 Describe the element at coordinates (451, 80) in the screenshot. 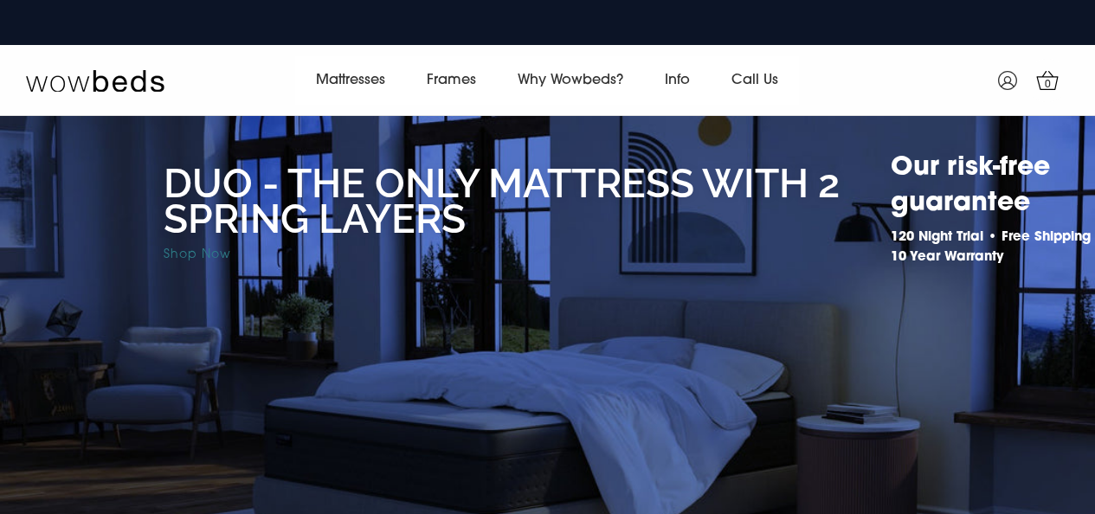

I see `a: Frames` at that location.